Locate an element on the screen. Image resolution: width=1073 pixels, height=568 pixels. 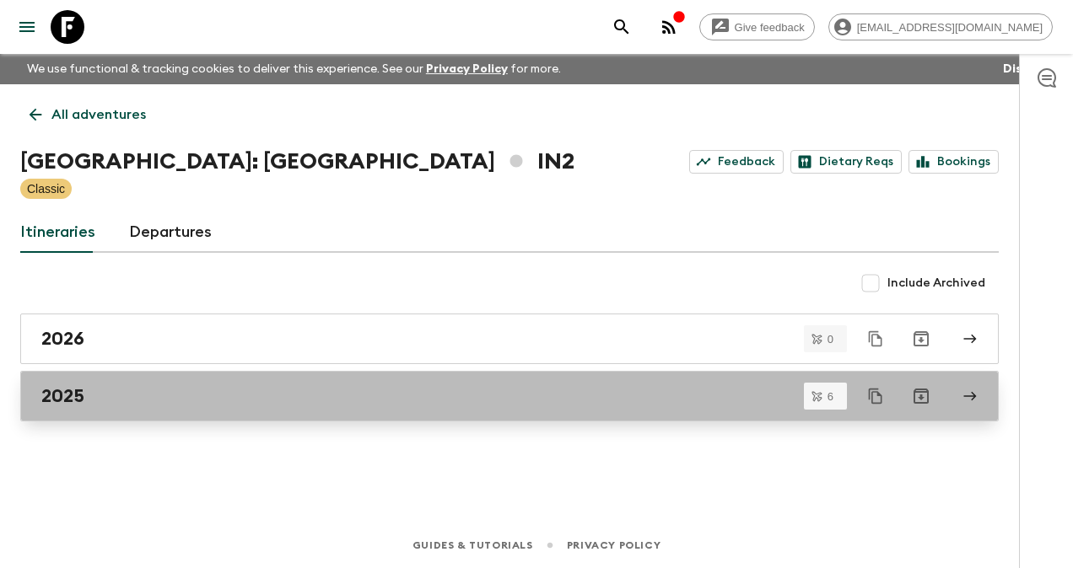
span: 6 is located at coordinates (830, 396).